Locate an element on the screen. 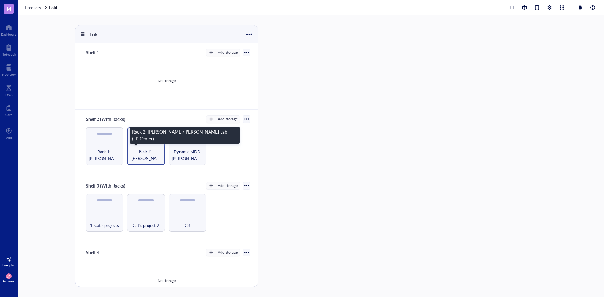  div: Loki is located at coordinates (106, 34).